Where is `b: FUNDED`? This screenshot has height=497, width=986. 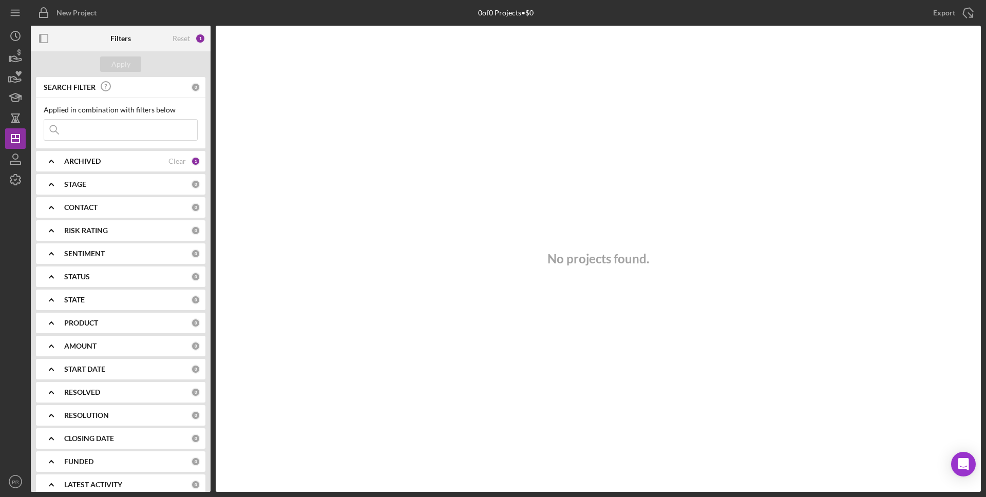 b: FUNDED is located at coordinates (79, 462).